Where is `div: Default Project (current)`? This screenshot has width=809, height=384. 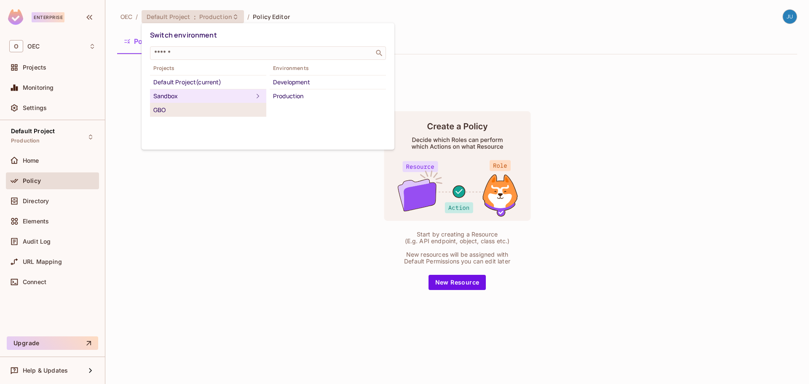
div: Default Project (current) is located at coordinates (208, 82).